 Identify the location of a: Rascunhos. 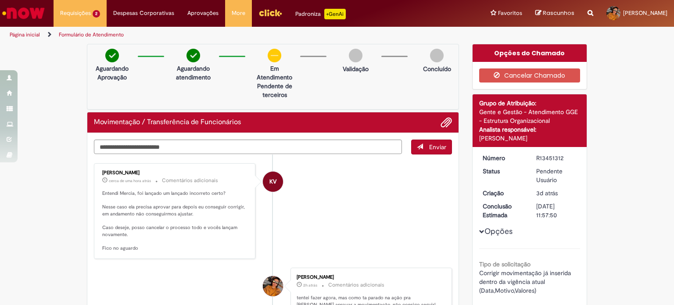
(555, 13).